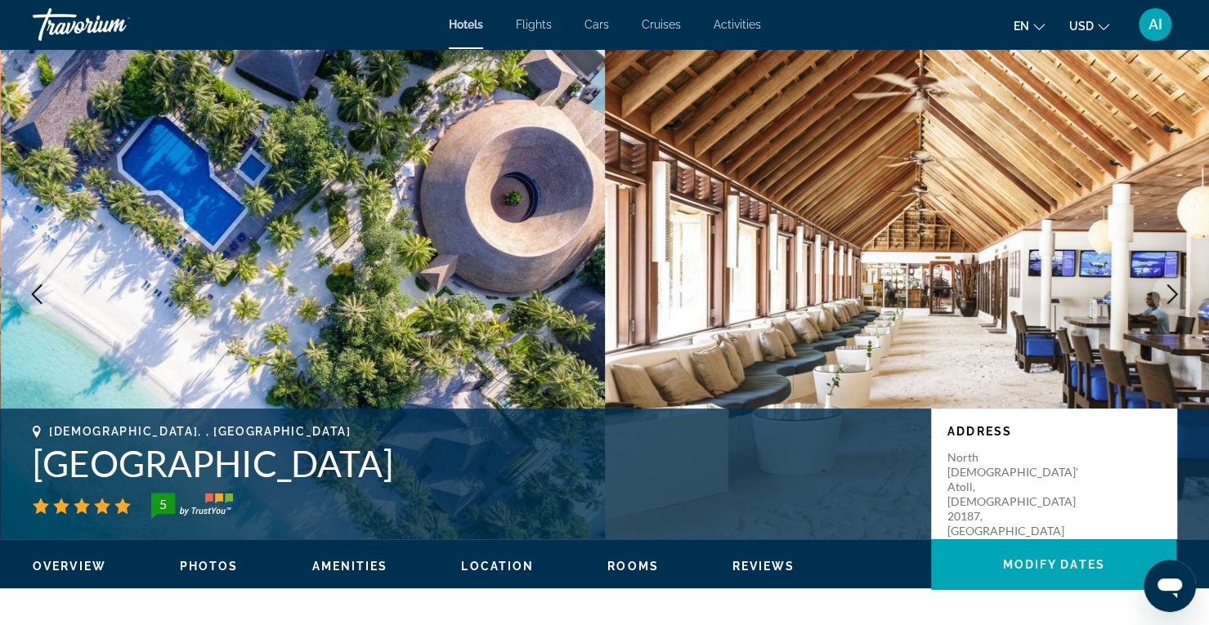  Describe the element at coordinates (597, 25) in the screenshot. I see `a: Cars` at that location.